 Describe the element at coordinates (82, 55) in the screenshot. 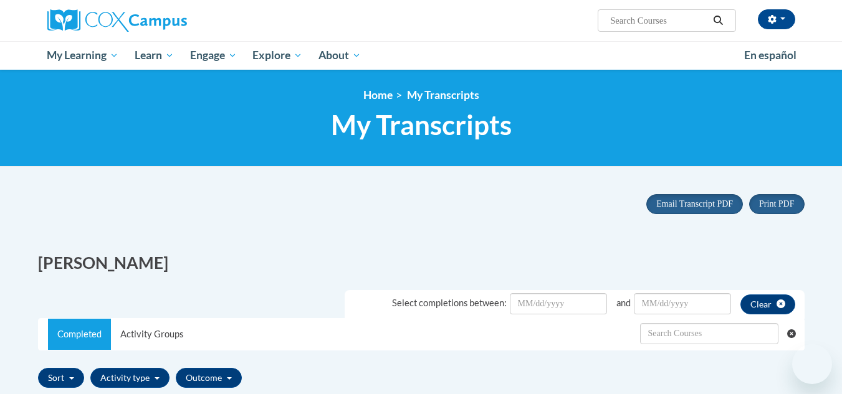

I see `span: My Learning` at that location.